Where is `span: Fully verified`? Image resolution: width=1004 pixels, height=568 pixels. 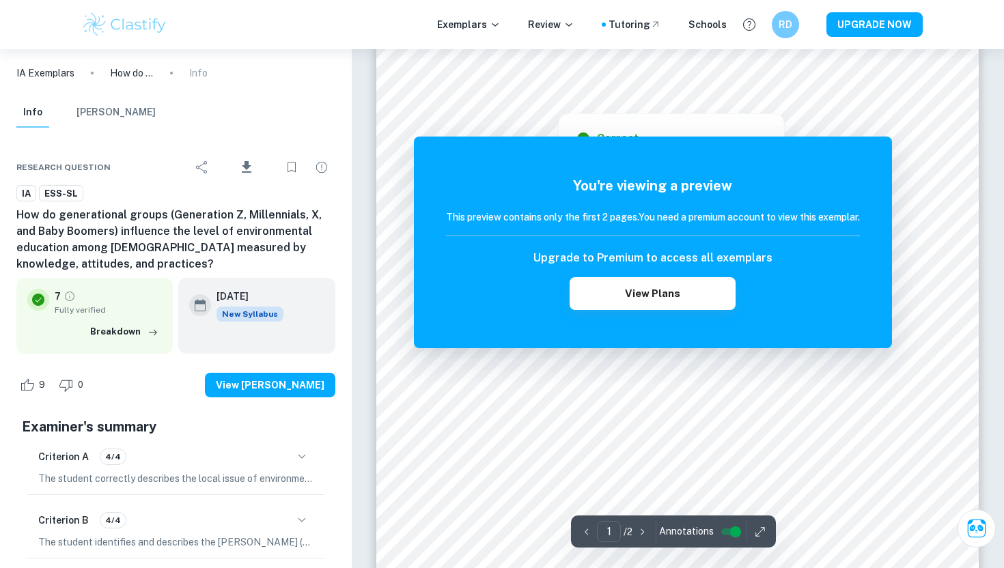
span: Fully verified is located at coordinates (108, 310).